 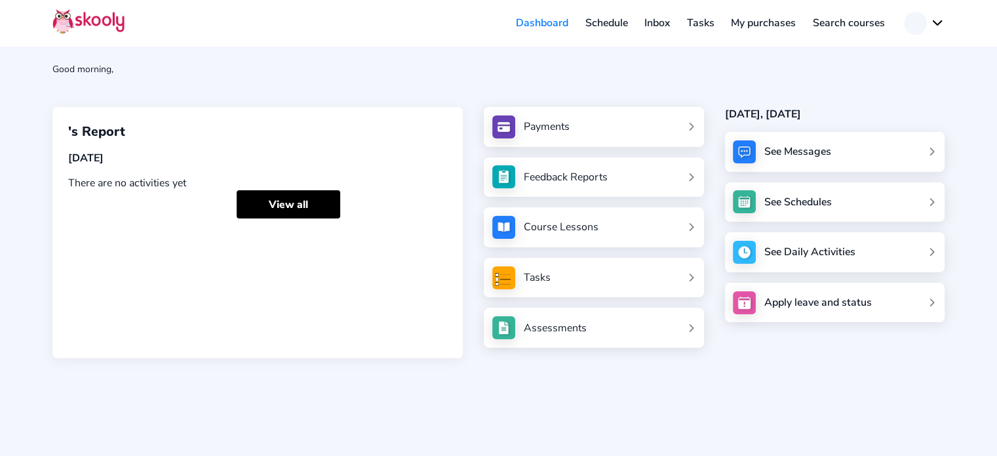 What do you see at coordinates (555, 328) in the screenshot?
I see `div: Assessments` at bounding box center [555, 328].